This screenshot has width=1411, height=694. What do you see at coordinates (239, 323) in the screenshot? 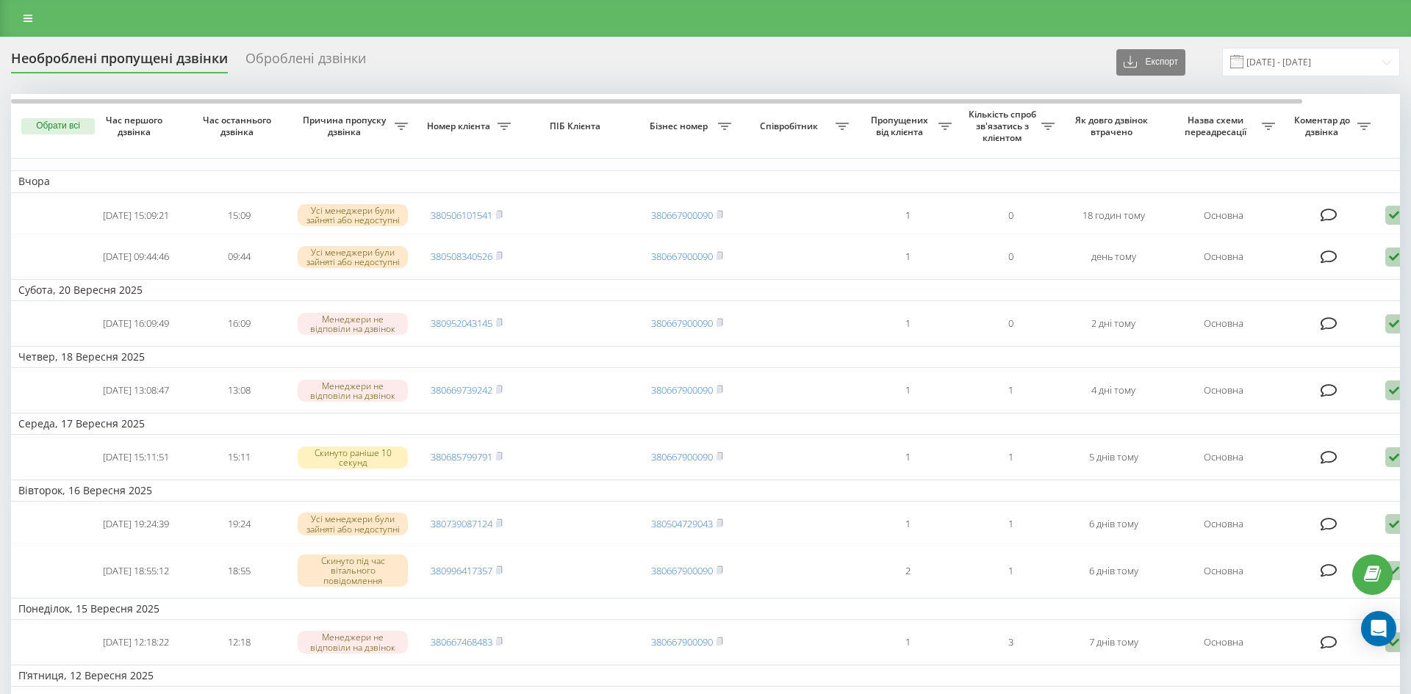
I see `td: 16:09` at bounding box center [239, 323].